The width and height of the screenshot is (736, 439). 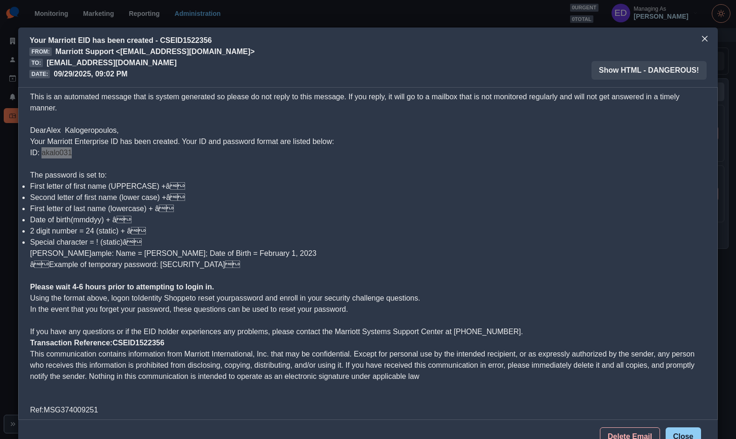 I want to click on p: Your Marriott EID has been created - CSEID1522356, so click(x=142, y=41).